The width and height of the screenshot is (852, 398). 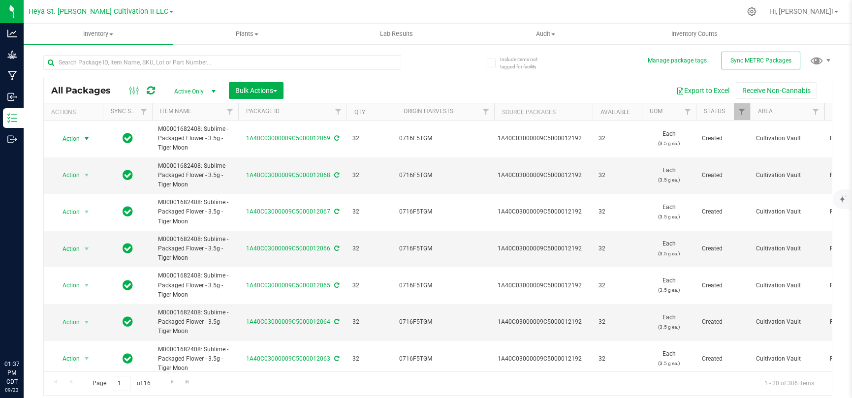 What do you see at coordinates (98, 34) in the screenshot?
I see `a: Inventory` at bounding box center [98, 34].